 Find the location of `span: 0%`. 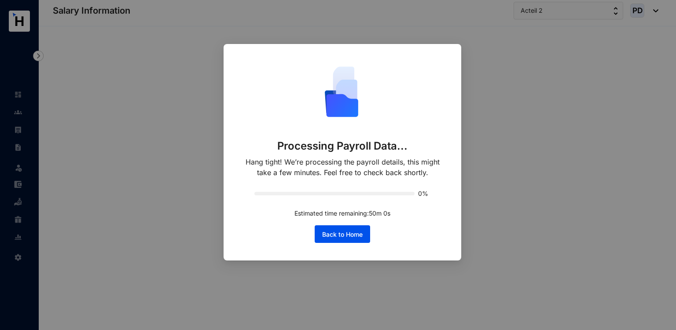

span: 0% is located at coordinates (424, 194).